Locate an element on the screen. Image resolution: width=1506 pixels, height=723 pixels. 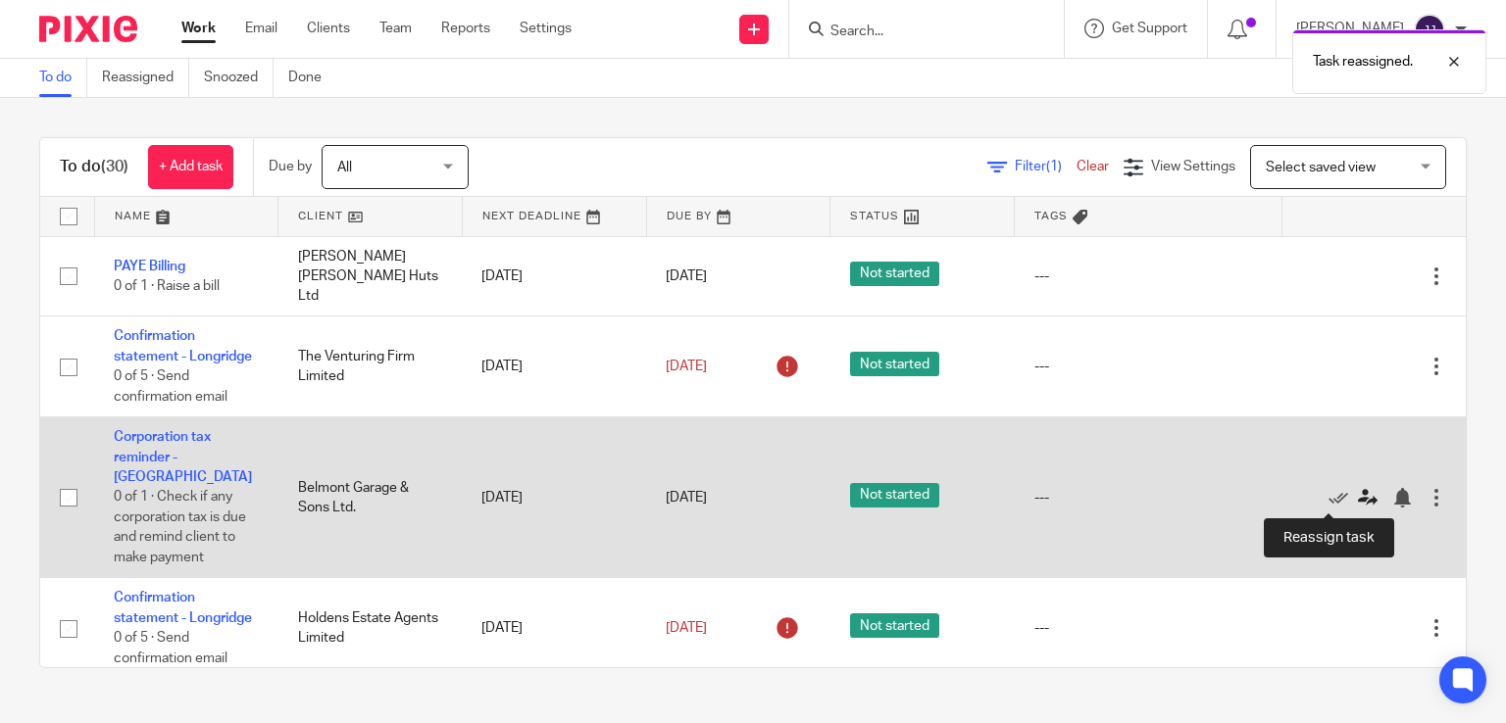
h1: To do is located at coordinates (94, 167).